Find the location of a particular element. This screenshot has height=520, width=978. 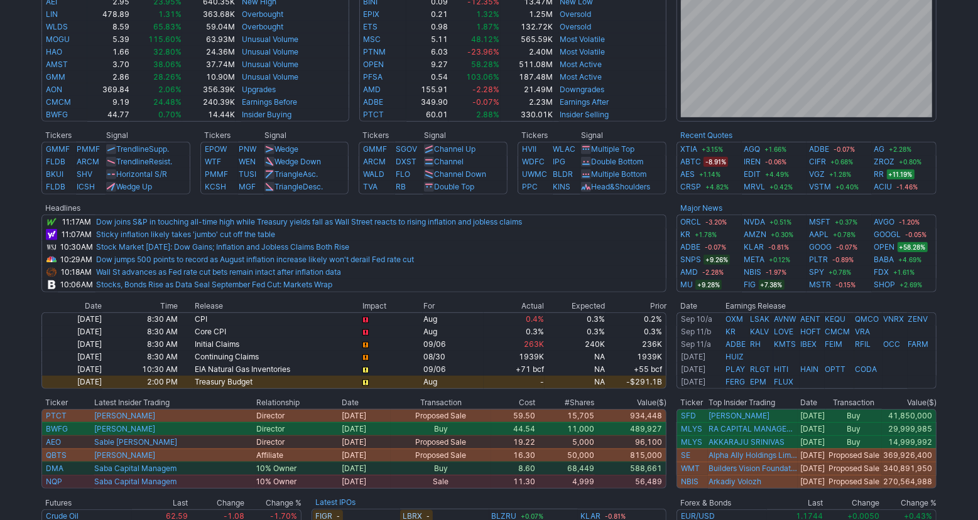

a: Double Bottom is located at coordinates (617, 161).